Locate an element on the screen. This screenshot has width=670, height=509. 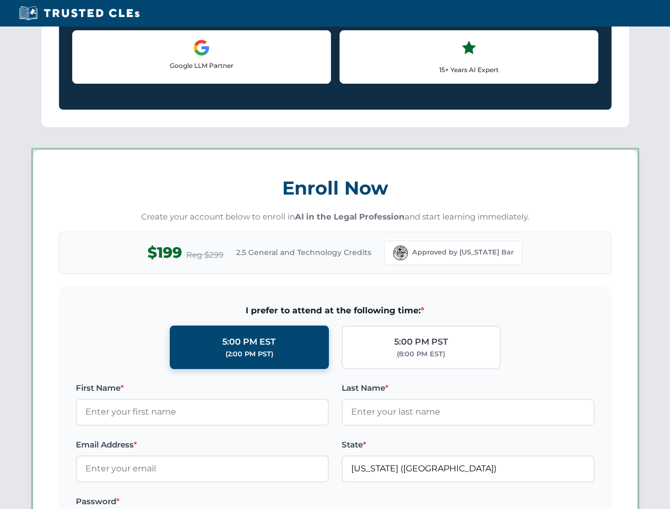
h3: Enroll Now is located at coordinates (335, 188).